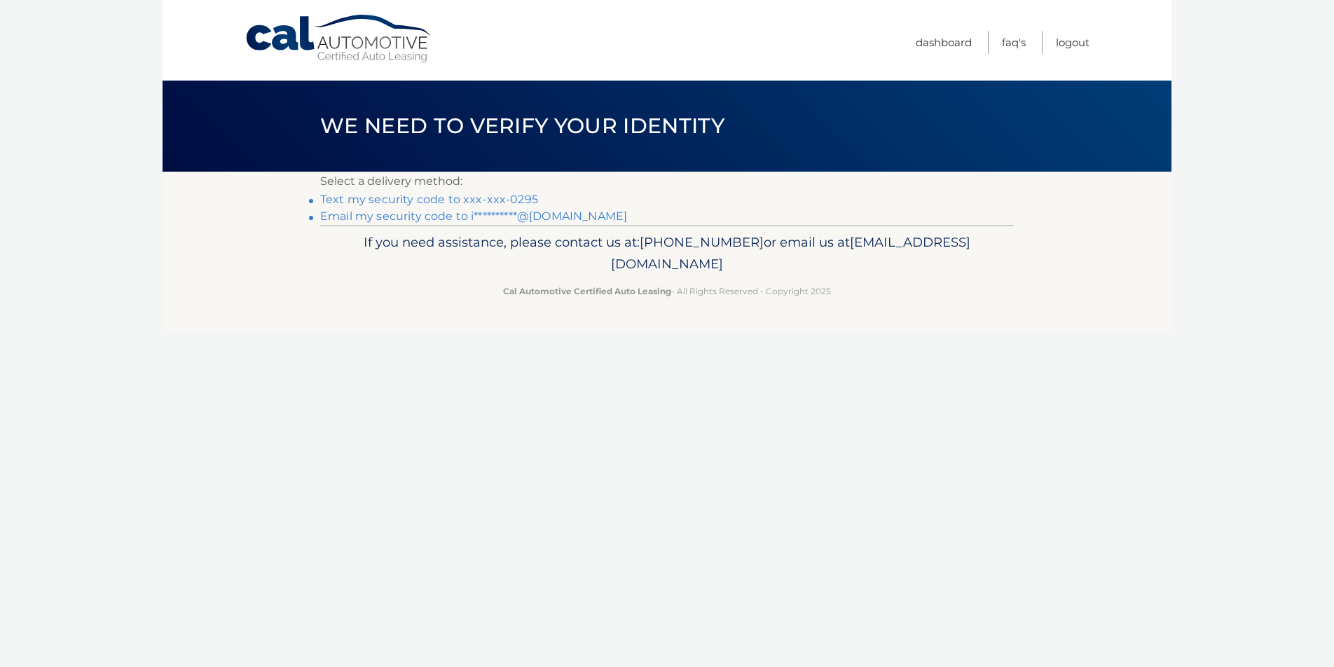 This screenshot has height=667, width=1334. What do you see at coordinates (667, 254) in the screenshot?
I see `p: If you need assistance, please contact us at: or email us at` at bounding box center [667, 254].